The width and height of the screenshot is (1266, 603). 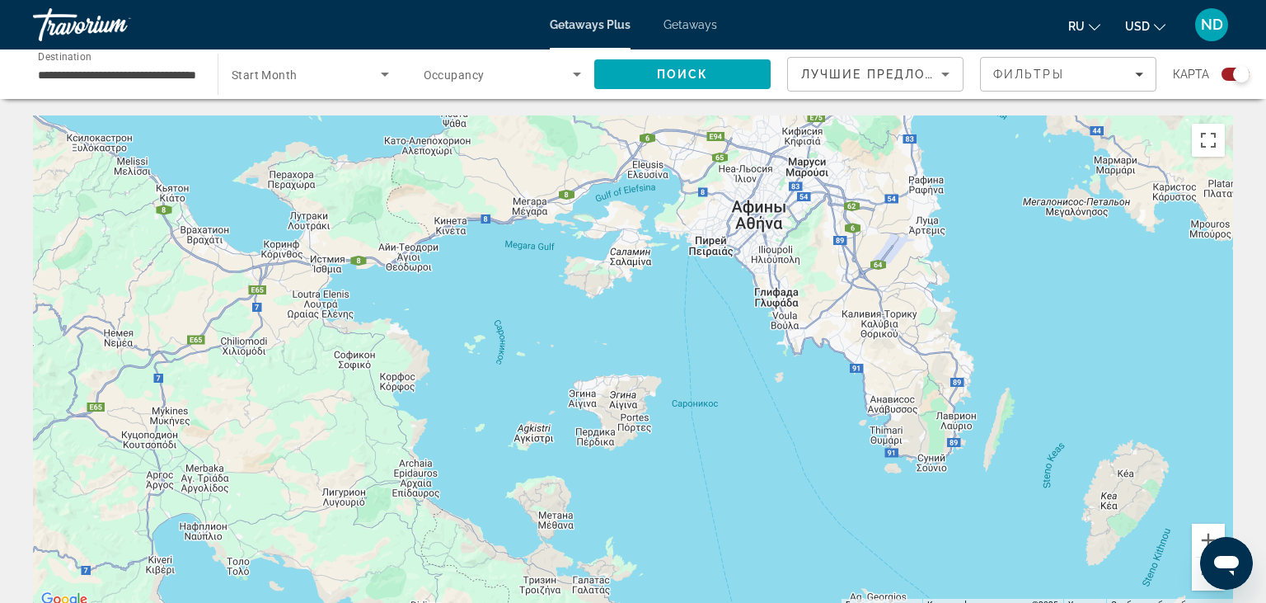 What do you see at coordinates (889, 74) in the screenshot?
I see `span: Лучшие предложения` at bounding box center [889, 74].